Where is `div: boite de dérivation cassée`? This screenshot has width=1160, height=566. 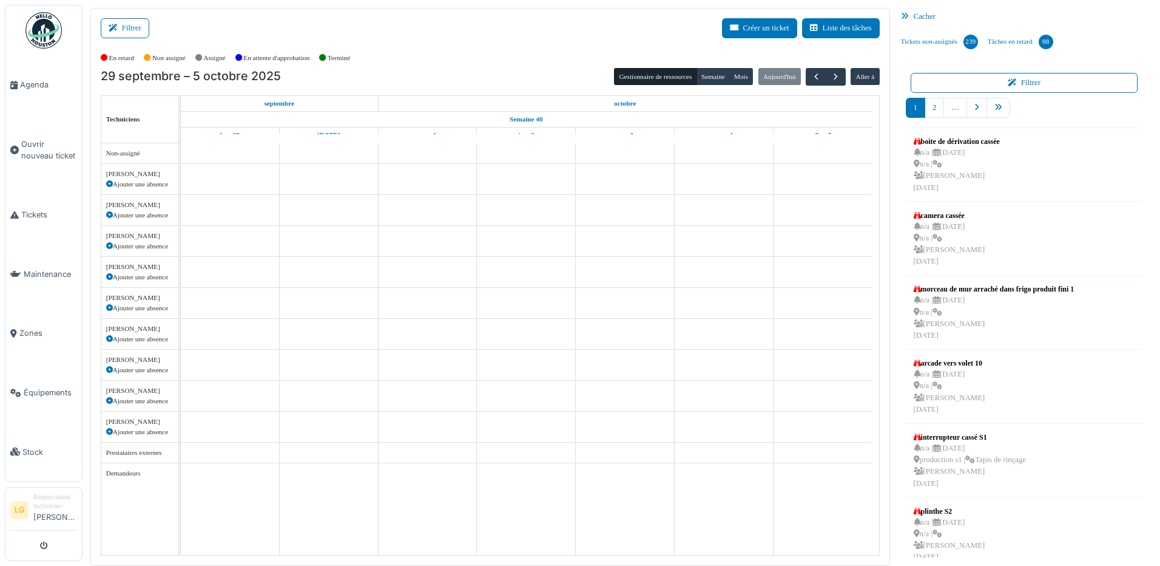
div: boite de dérivation cassée is located at coordinates (957, 141).